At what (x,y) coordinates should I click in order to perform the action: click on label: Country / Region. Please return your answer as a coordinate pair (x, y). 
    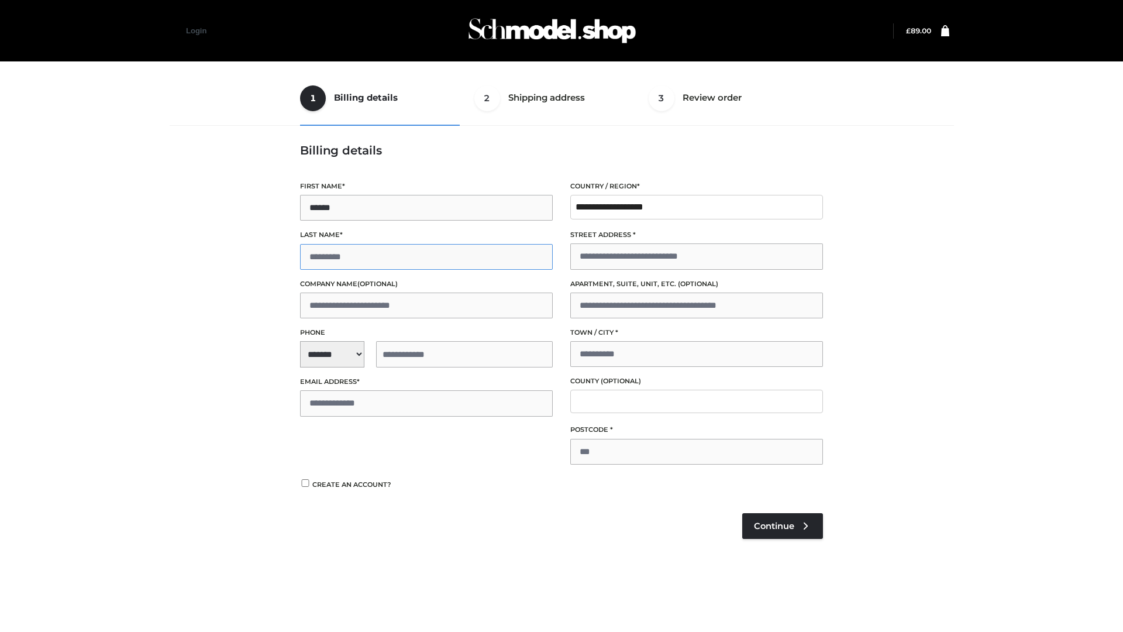
    Looking at the image, I should click on (697, 186).